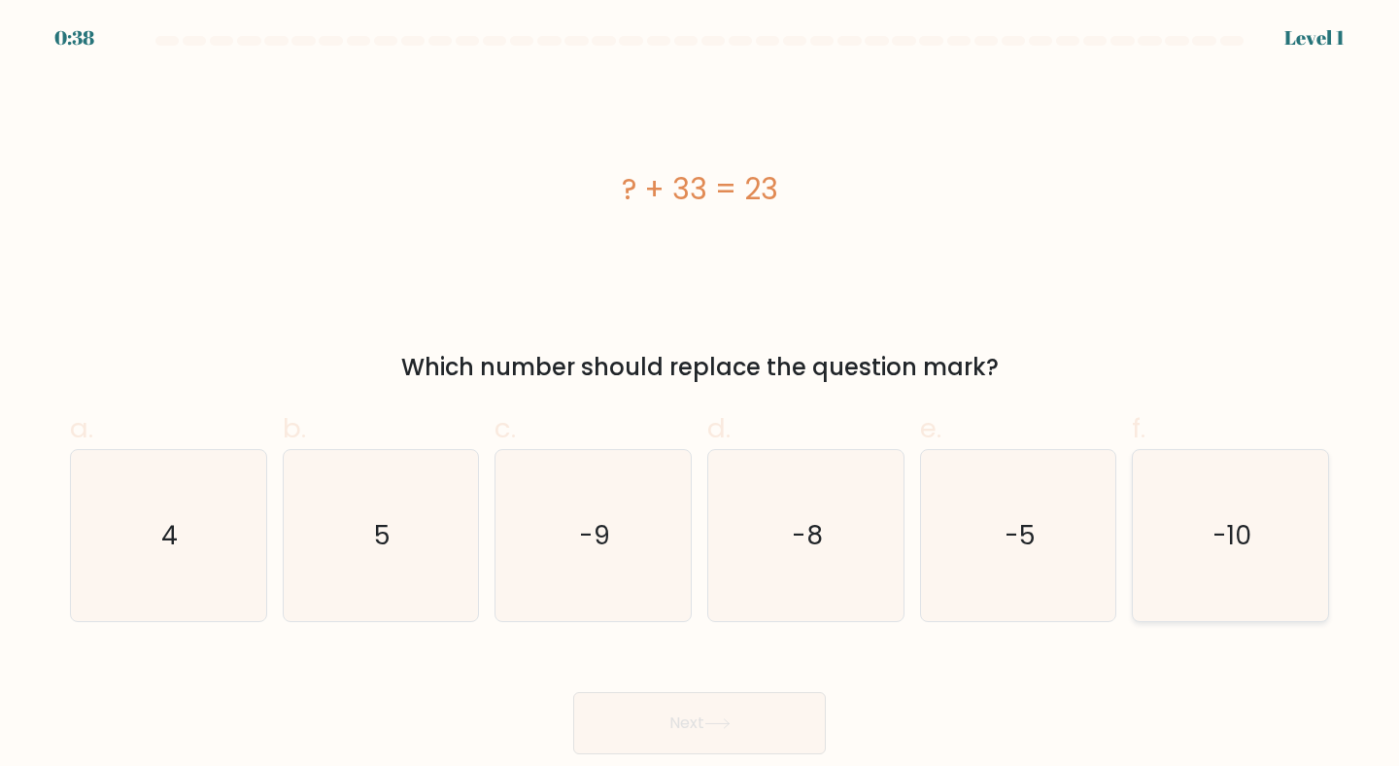  What do you see at coordinates (595, 534) in the screenshot?
I see `text: -9` at bounding box center [595, 534].